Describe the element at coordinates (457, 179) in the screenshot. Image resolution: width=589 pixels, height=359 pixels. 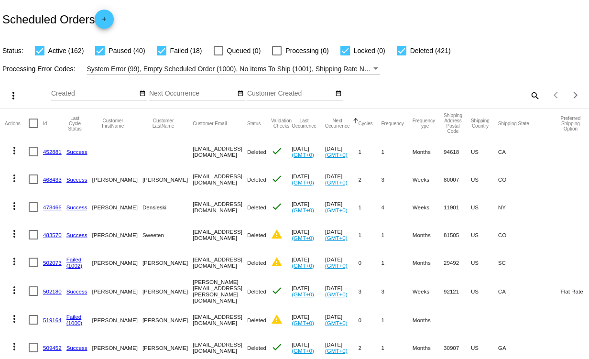
I see `mat-cell: 80007` at that location.